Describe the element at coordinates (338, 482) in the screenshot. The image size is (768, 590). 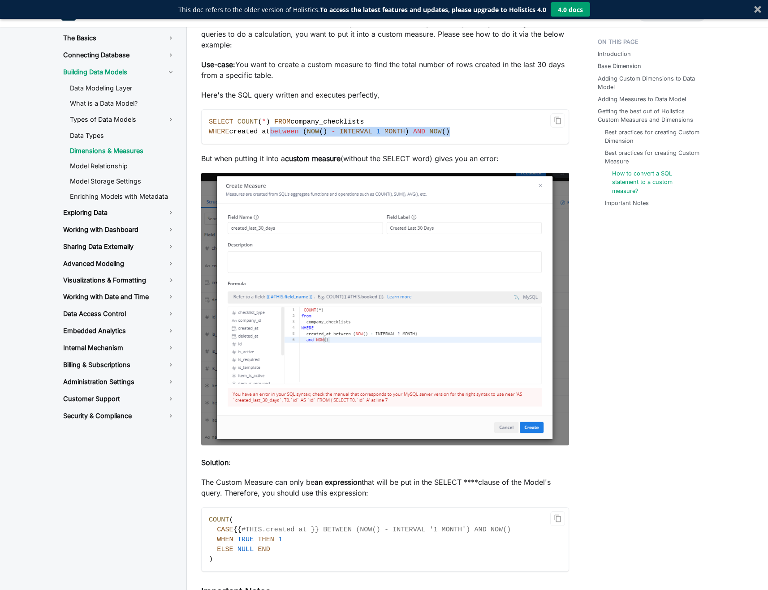
I see `strong: an expression` at that location.